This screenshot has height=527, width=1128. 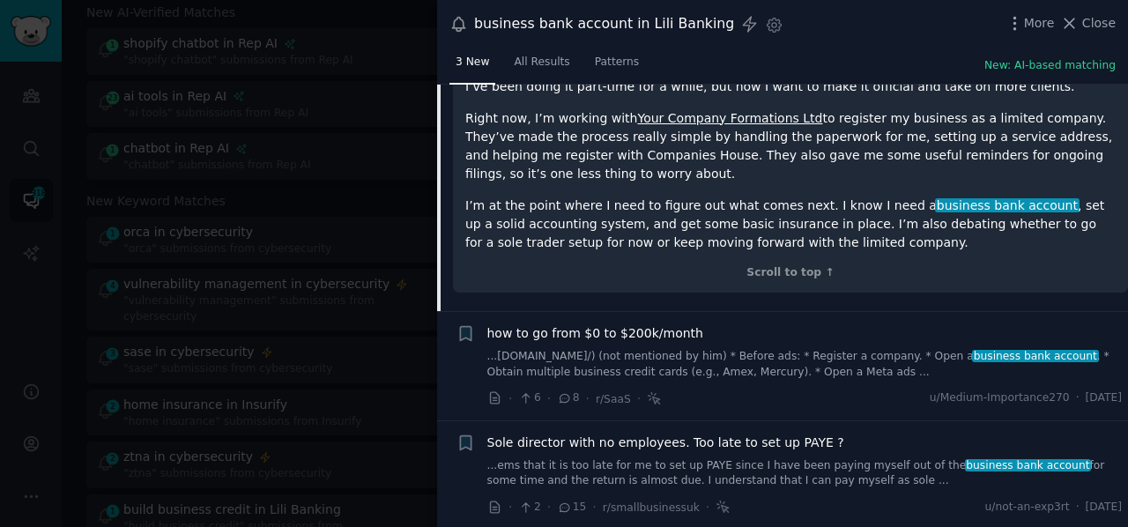 I want to click on span: u/Medium-Importance270, so click(x=999, y=398).